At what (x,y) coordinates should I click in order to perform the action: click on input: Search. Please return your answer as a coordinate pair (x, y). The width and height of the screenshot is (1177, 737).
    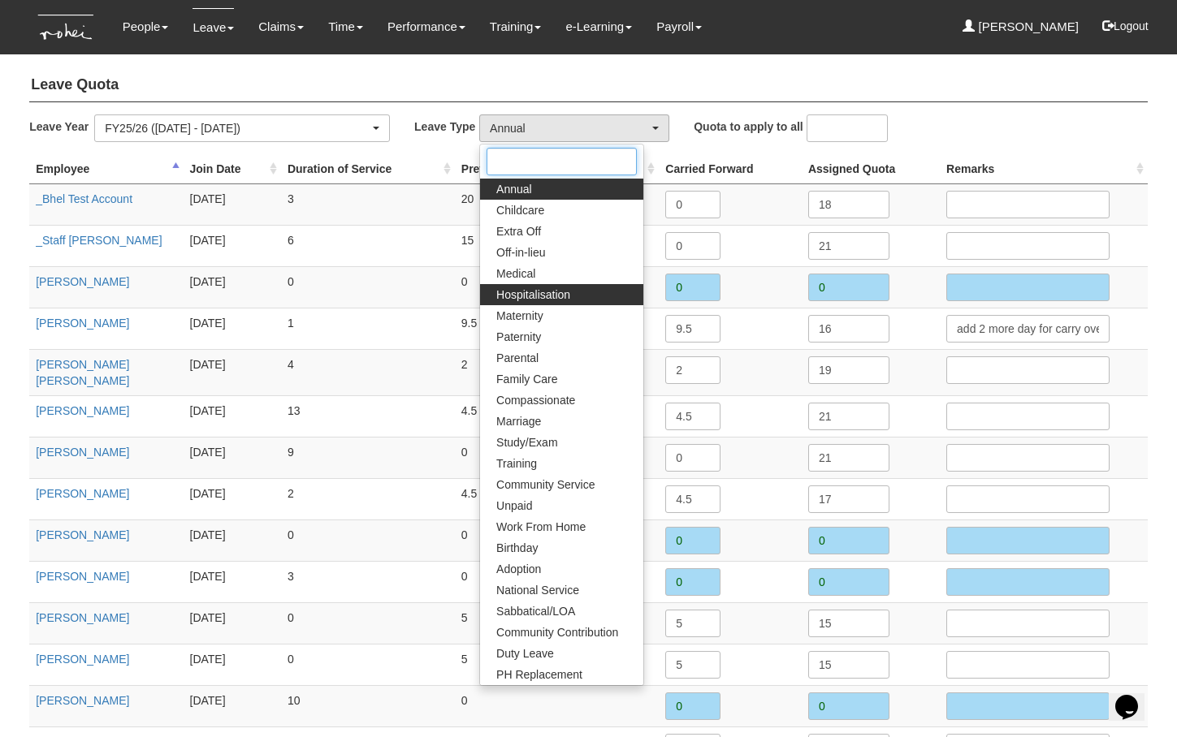
    Looking at the image, I should click on (561, 162).